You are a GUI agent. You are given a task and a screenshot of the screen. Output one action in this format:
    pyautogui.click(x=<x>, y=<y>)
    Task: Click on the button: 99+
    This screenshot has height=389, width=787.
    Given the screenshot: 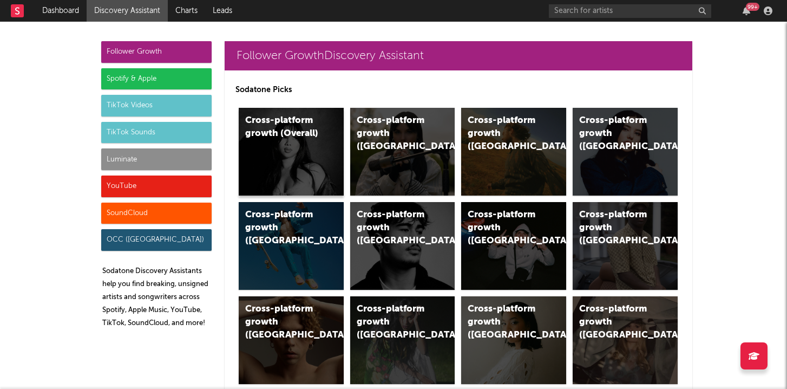 What is the action you would take?
    pyautogui.click(x=747, y=11)
    